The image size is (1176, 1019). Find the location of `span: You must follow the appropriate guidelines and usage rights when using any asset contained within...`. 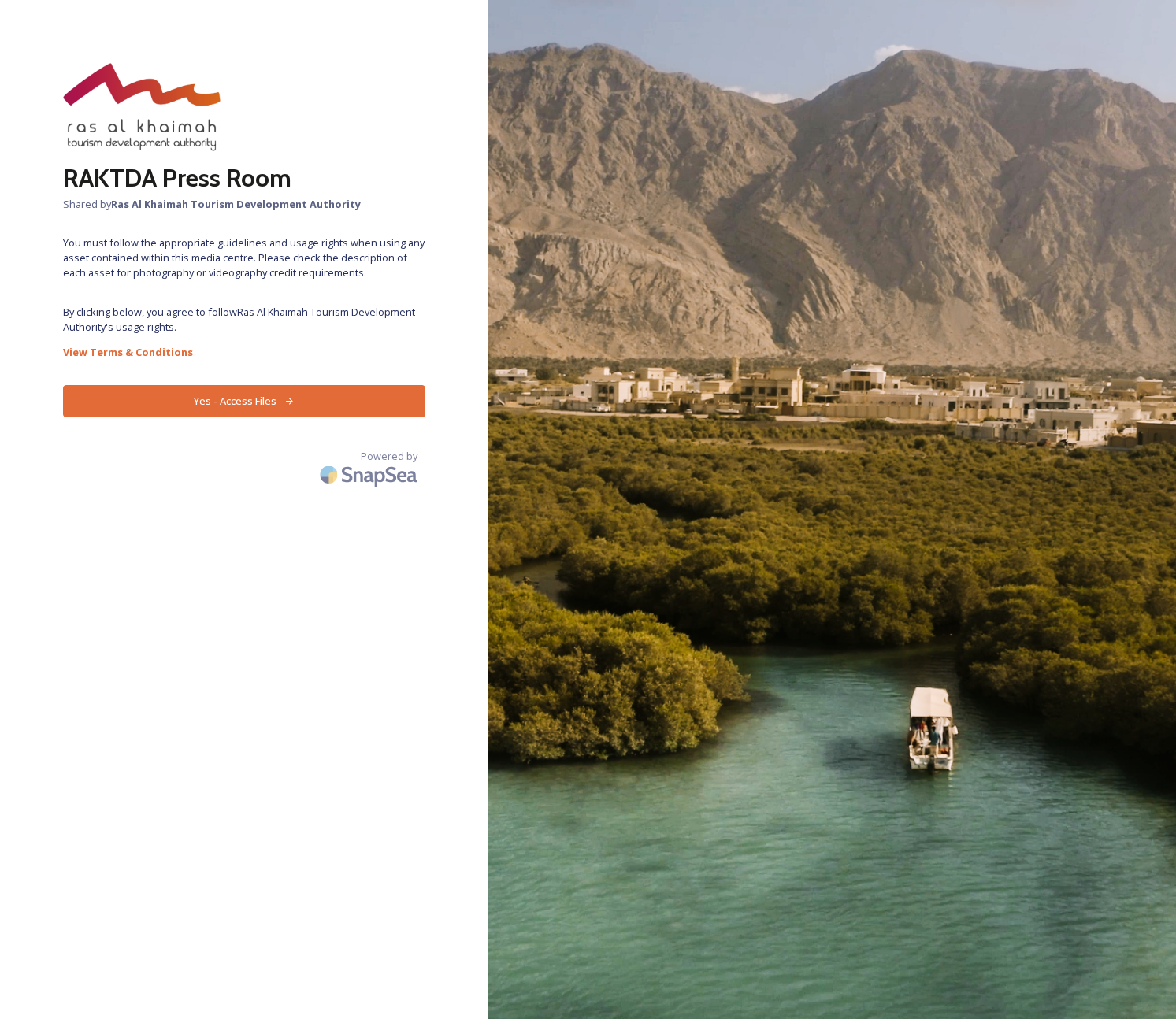

span: You must follow the appropriate guidelines and usage rights when using any asset contained within... is located at coordinates (245, 258).